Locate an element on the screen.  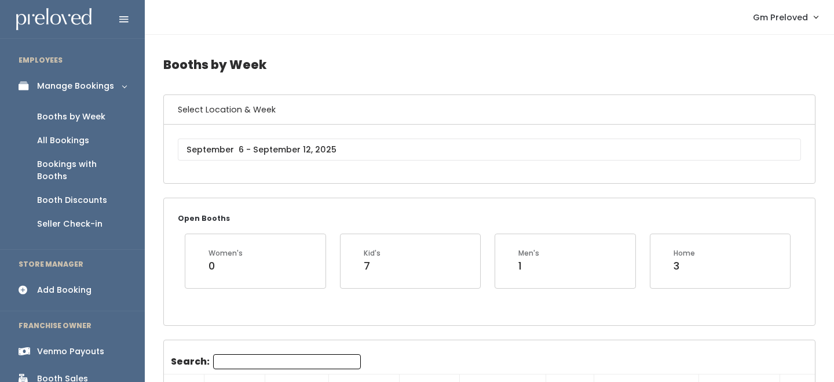
div: All Bookings is located at coordinates (63, 140).